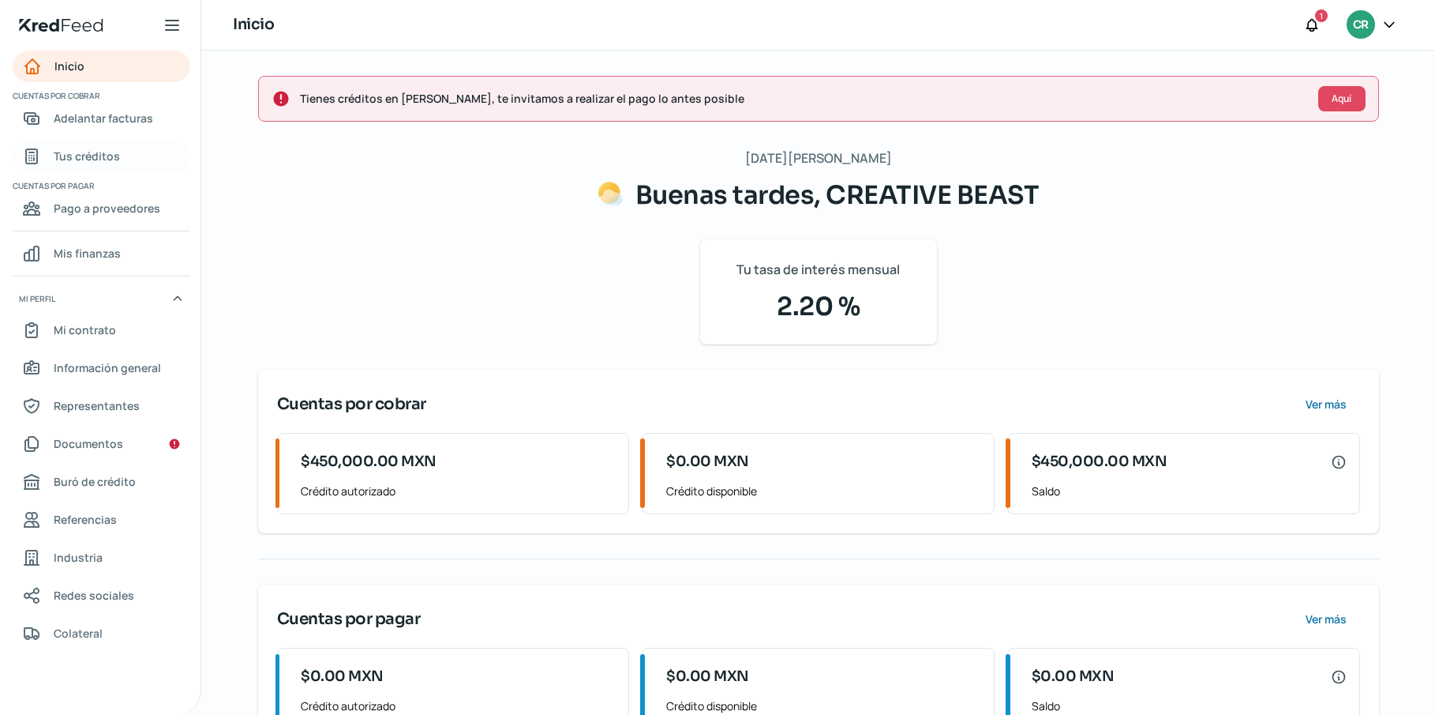  I want to click on span: 2.20 %, so click(819, 306).